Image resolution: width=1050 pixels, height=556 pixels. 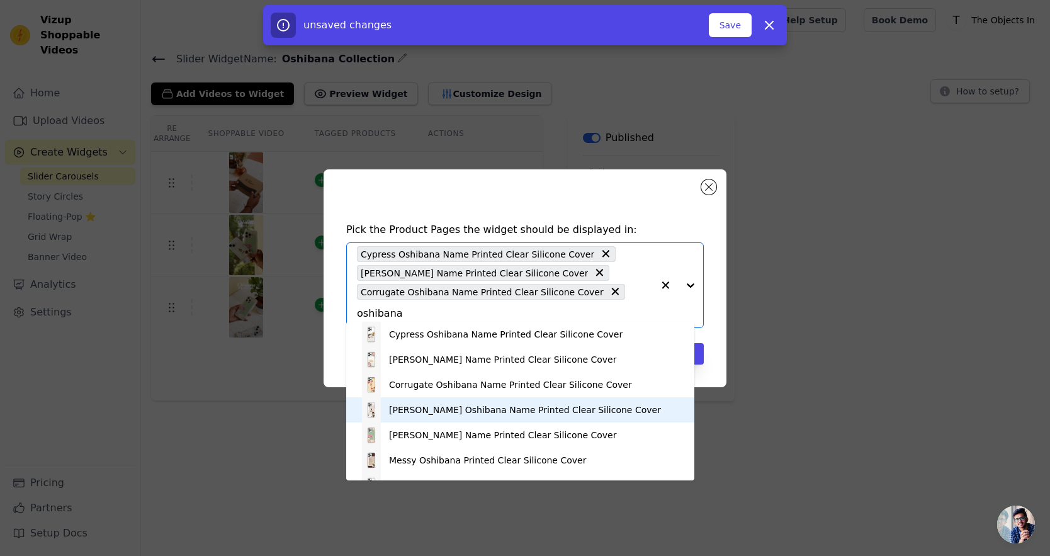 I want to click on div: Messy Oshibana Printed Clear Silicone Cover, so click(x=487, y=460).